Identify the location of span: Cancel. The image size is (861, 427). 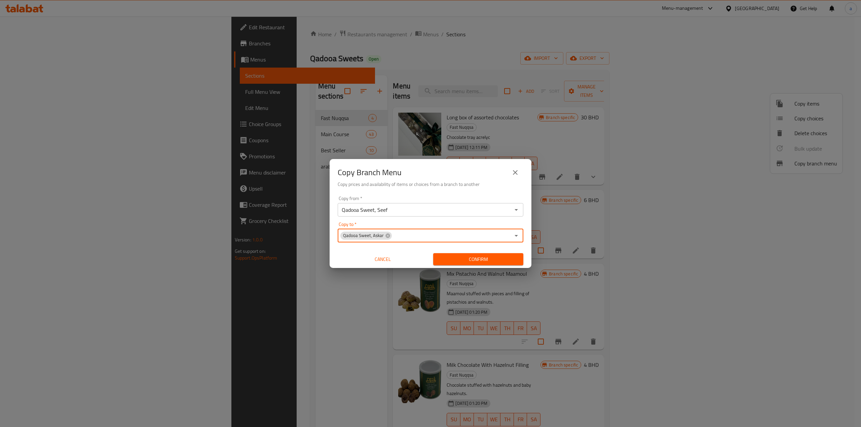
(383, 259).